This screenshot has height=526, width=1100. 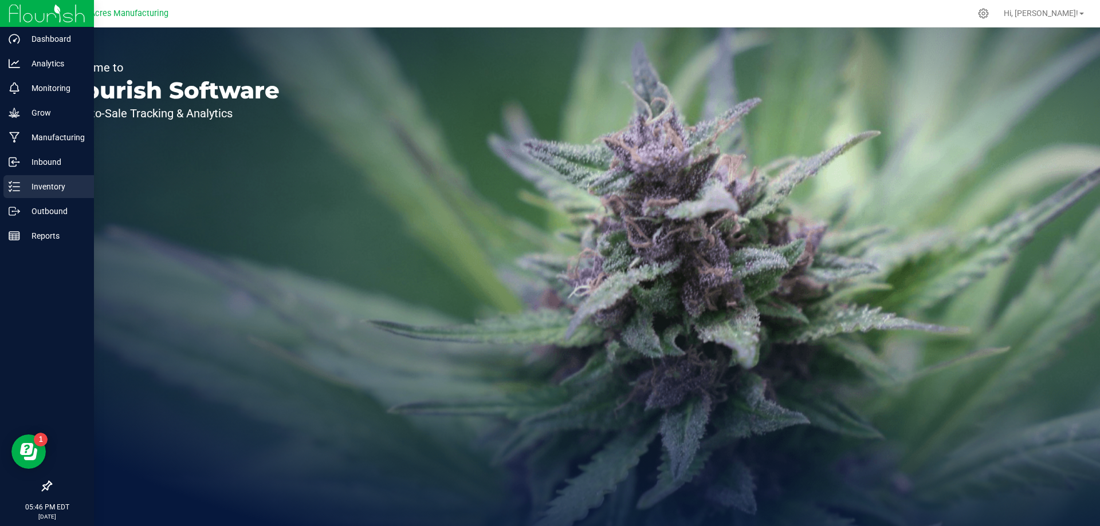 What do you see at coordinates (54, 113) in the screenshot?
I see `p: Grow` at bounding box center [54, 113].